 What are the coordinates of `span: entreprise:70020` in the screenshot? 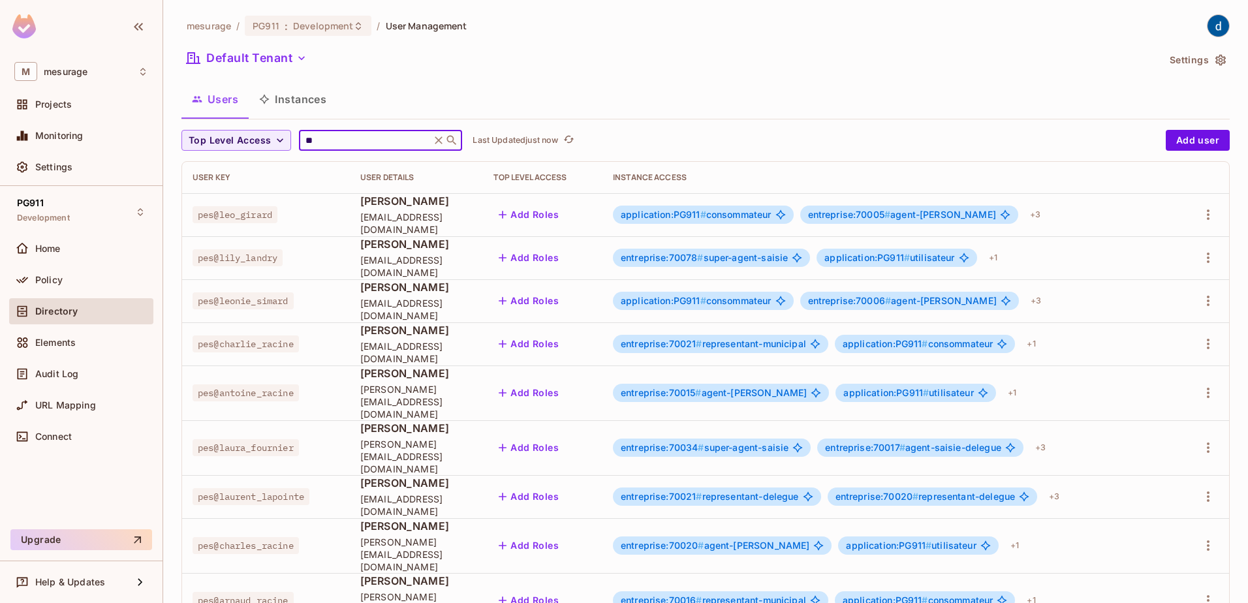 It's located at (662, 545).